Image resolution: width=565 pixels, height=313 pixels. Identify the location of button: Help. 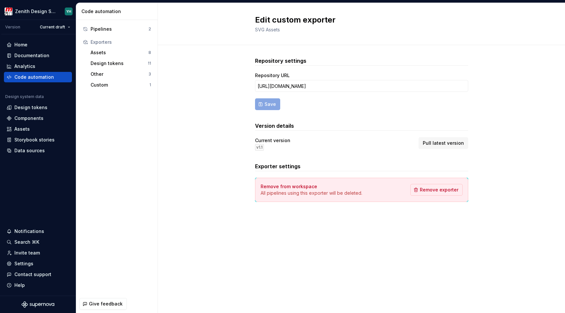
(38, 286).